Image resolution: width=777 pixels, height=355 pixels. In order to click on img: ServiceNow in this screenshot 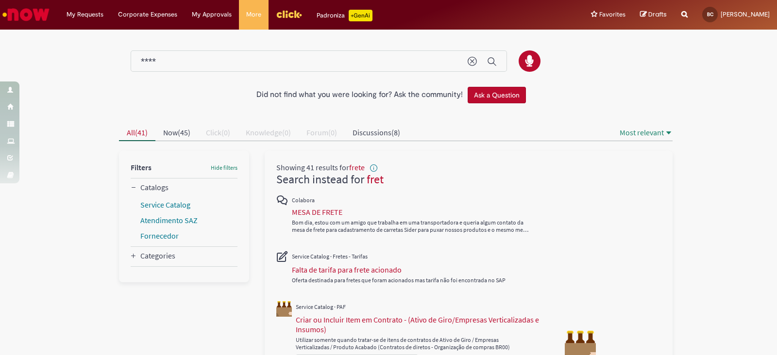, I will do `click(26, 15)`.